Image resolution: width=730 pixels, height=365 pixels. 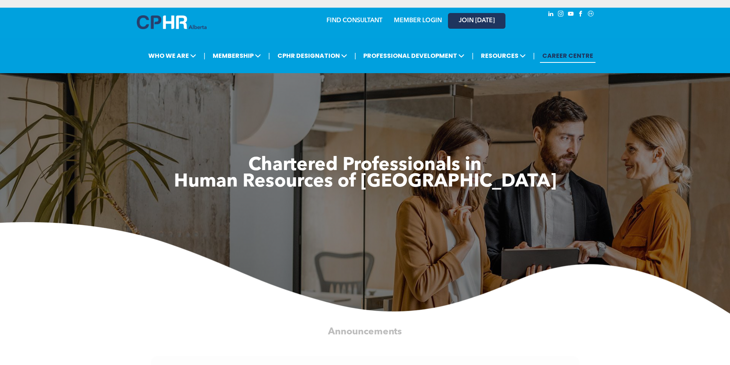 What do you see at coordinates (551, 15) in the screenshot?
I see `a: linkedin` at bounding box center [551, 15].